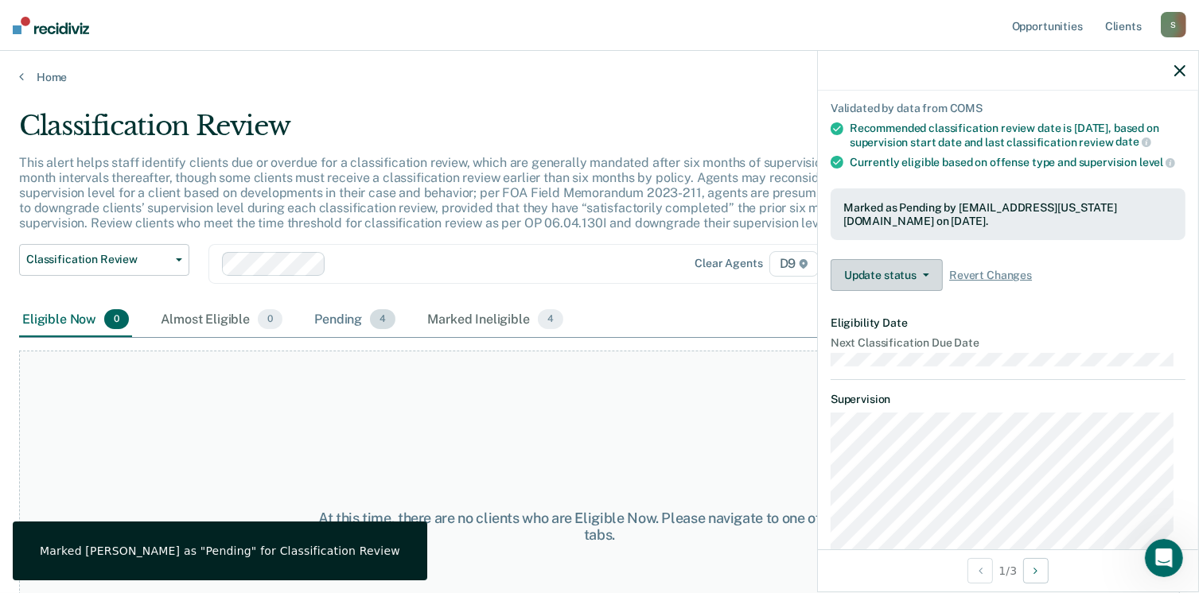 The height and width of the screenshot is (593, 1199). I want to click on div: Currently eligible based on offense type and supervision, so click(1017, 162).